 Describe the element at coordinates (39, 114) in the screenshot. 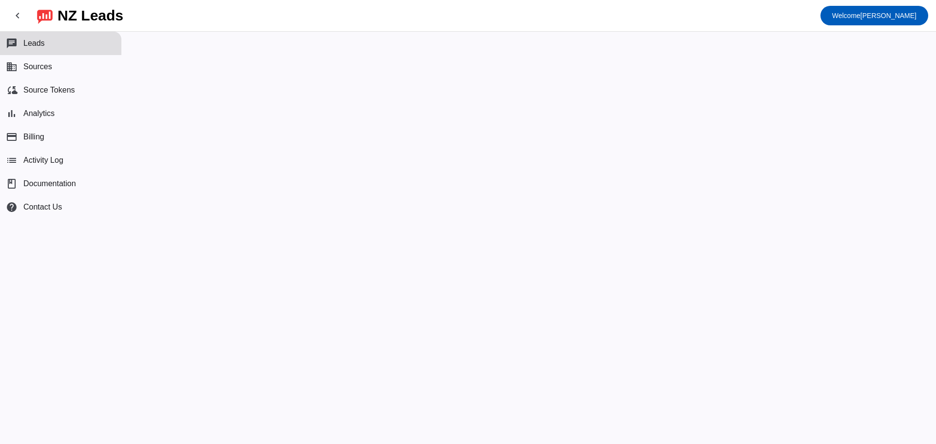

I see `span: Analytics` at that location.